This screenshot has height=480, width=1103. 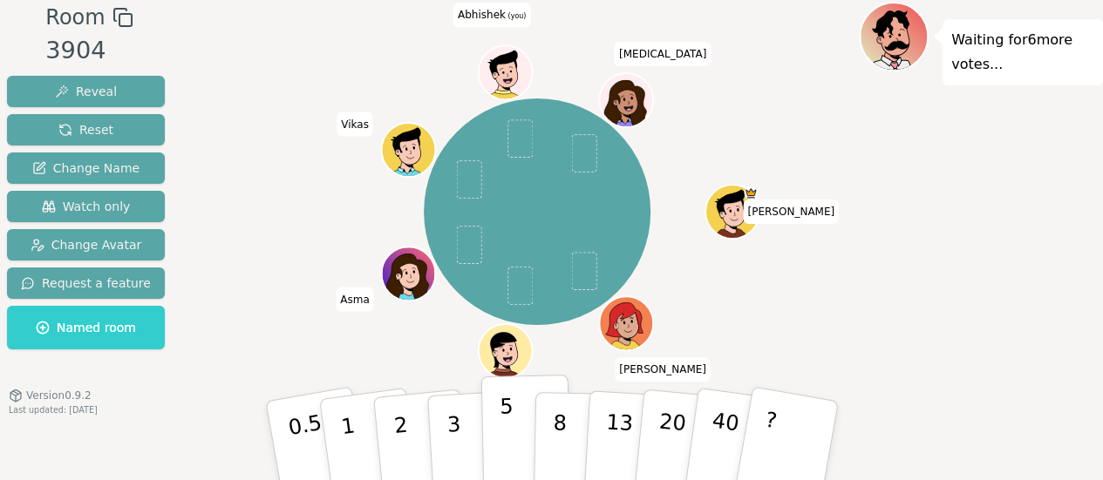 What do you see at coordinates (85, 92) in the screenshot?
I see `button: Reveal` at bounding box center [85, 92].